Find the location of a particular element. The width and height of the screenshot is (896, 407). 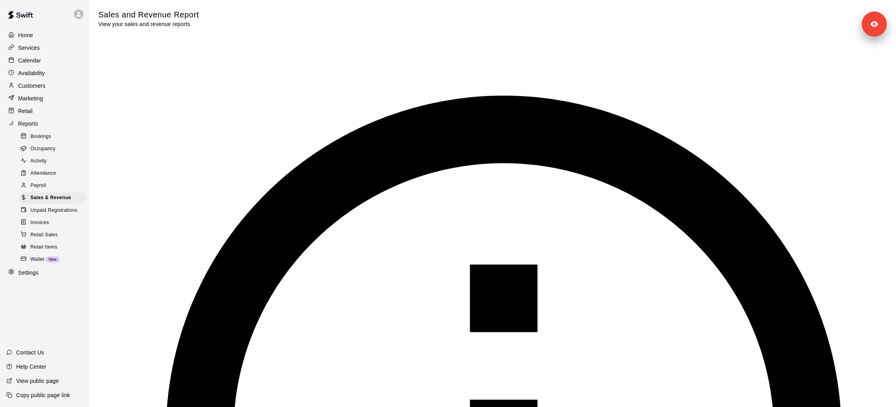

a: Unpaid Registrations is located at coordinates (54, 210).